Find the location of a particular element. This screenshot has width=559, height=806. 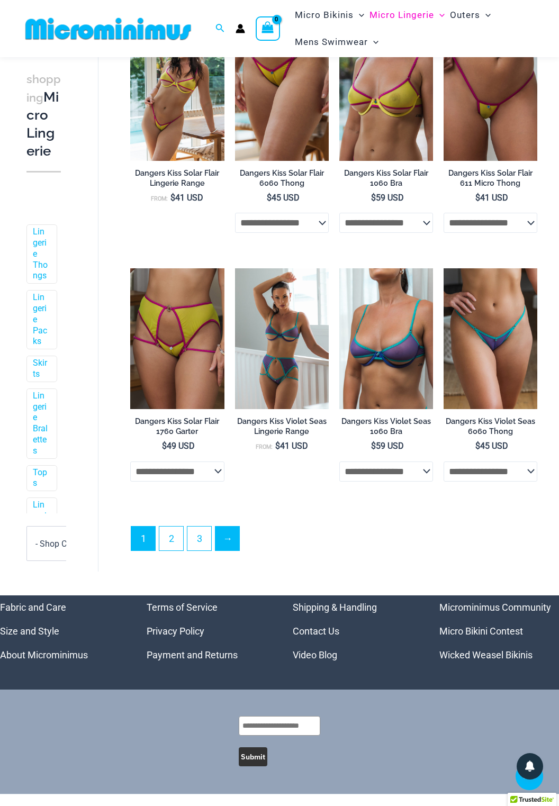

a: Micro Bikini Contest is located at coordinates (481, 631).